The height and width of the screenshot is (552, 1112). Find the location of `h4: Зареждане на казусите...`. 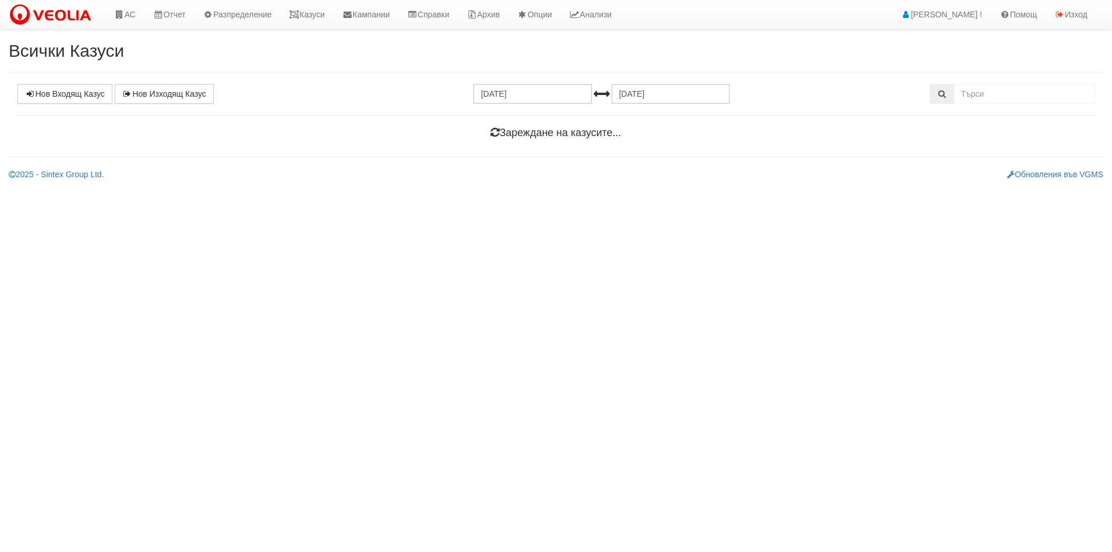

h4: Зареждане на казусите... is located at coordinates (556, 133).